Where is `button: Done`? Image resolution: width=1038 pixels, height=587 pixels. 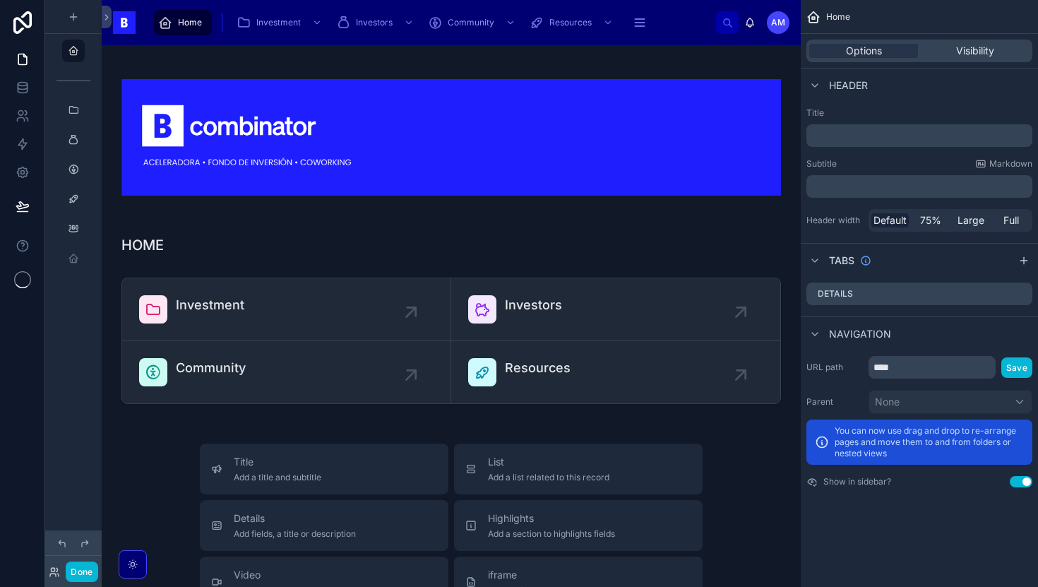
button: Done is located at coordinates (81, 571).